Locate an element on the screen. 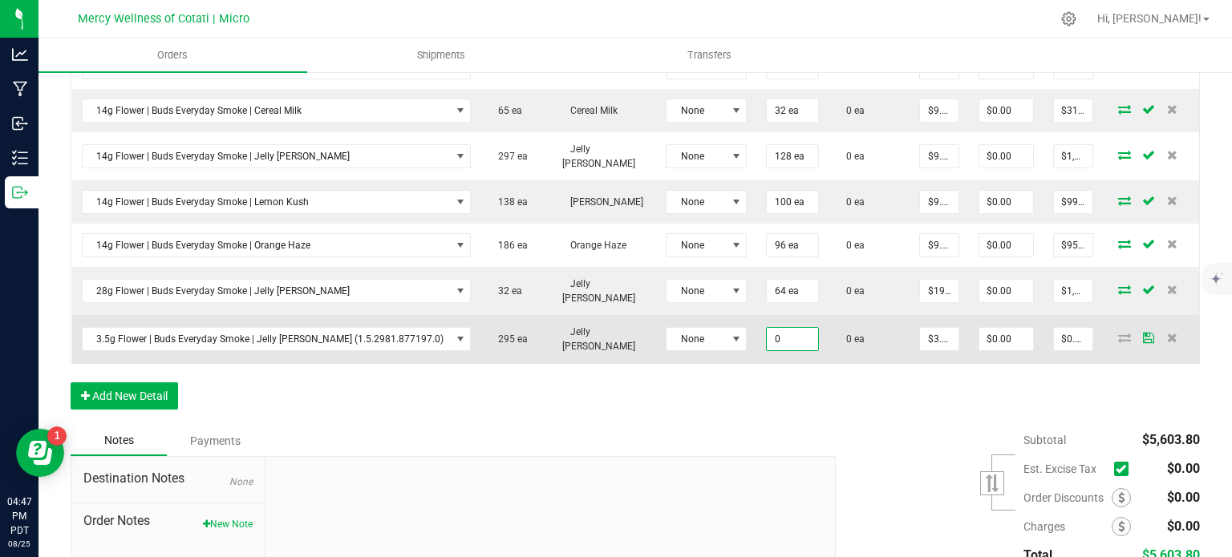 The image size is (1232, 557). span: 65 ea is located at coordinates (506, 111).